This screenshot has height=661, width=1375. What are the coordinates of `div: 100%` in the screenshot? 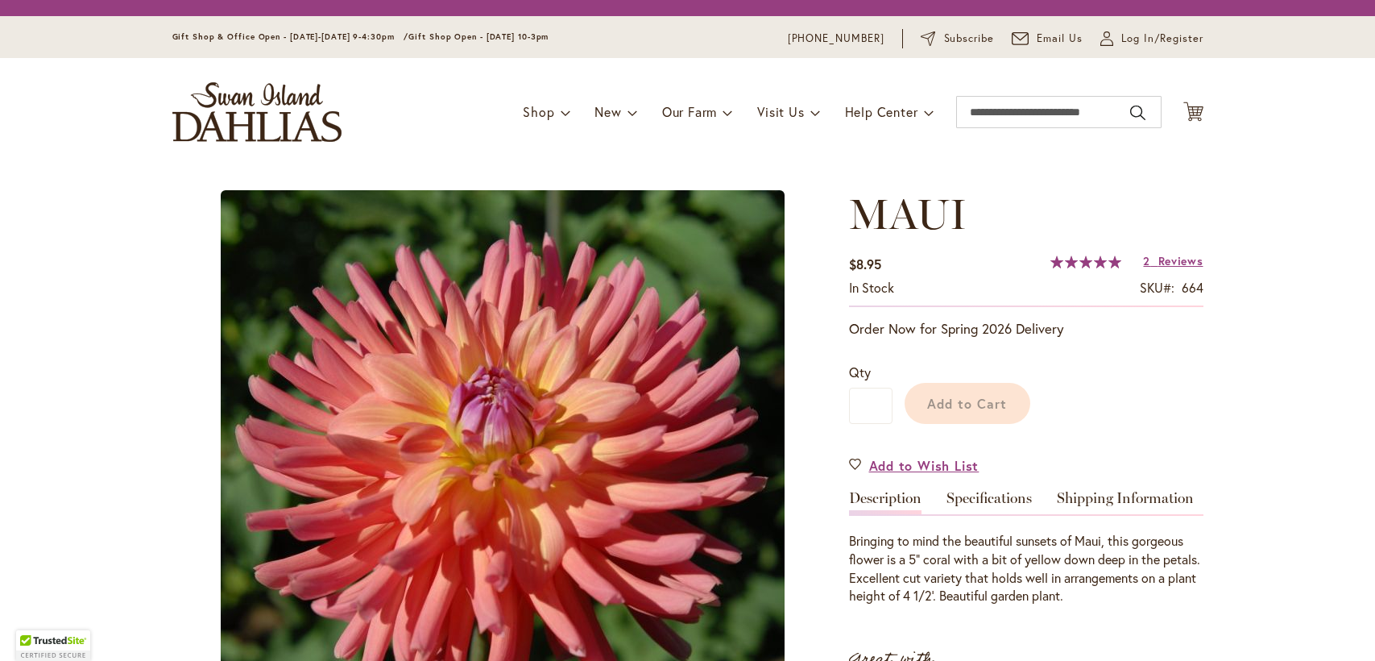 It's located at (1086, 262).